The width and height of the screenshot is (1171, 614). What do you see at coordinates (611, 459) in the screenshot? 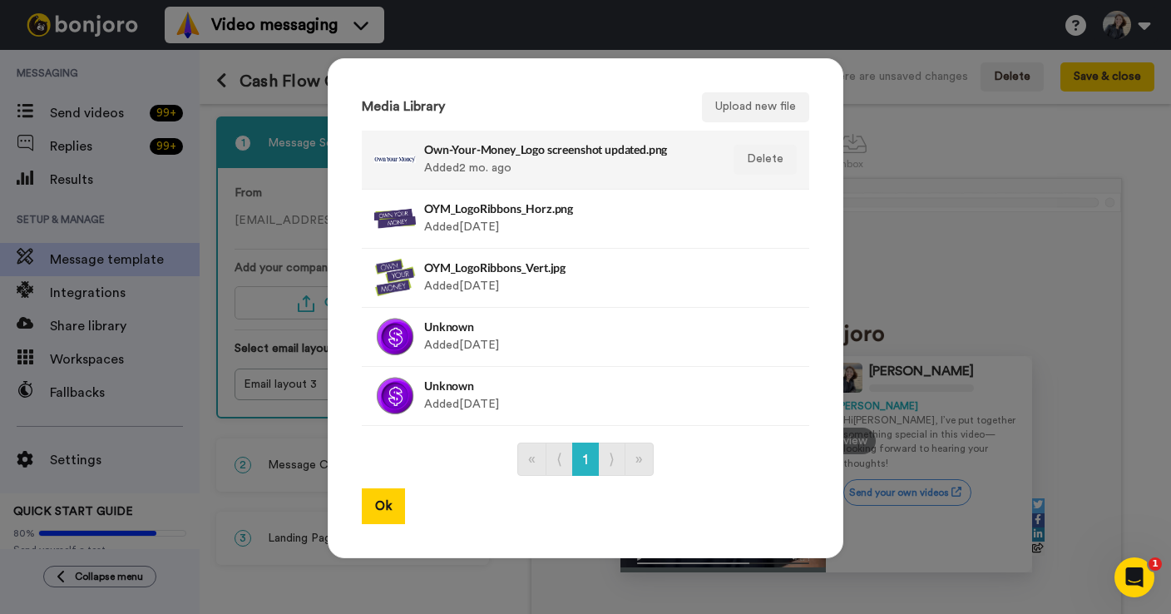
I see `a: Go to next page` at bounding box center [611, 459].